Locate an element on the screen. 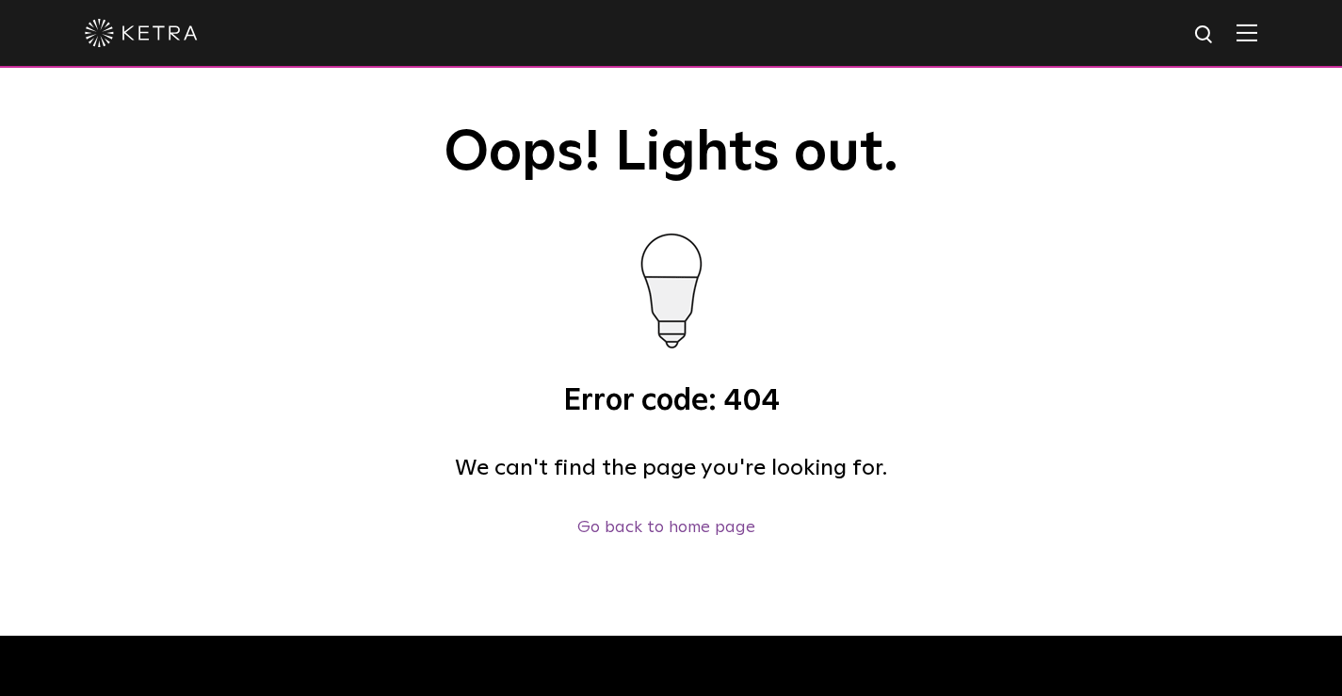 The width and height of the screenshot is (1342, 696). h4: We can't find the page you're looking for. is located at coordinates (671, 468).